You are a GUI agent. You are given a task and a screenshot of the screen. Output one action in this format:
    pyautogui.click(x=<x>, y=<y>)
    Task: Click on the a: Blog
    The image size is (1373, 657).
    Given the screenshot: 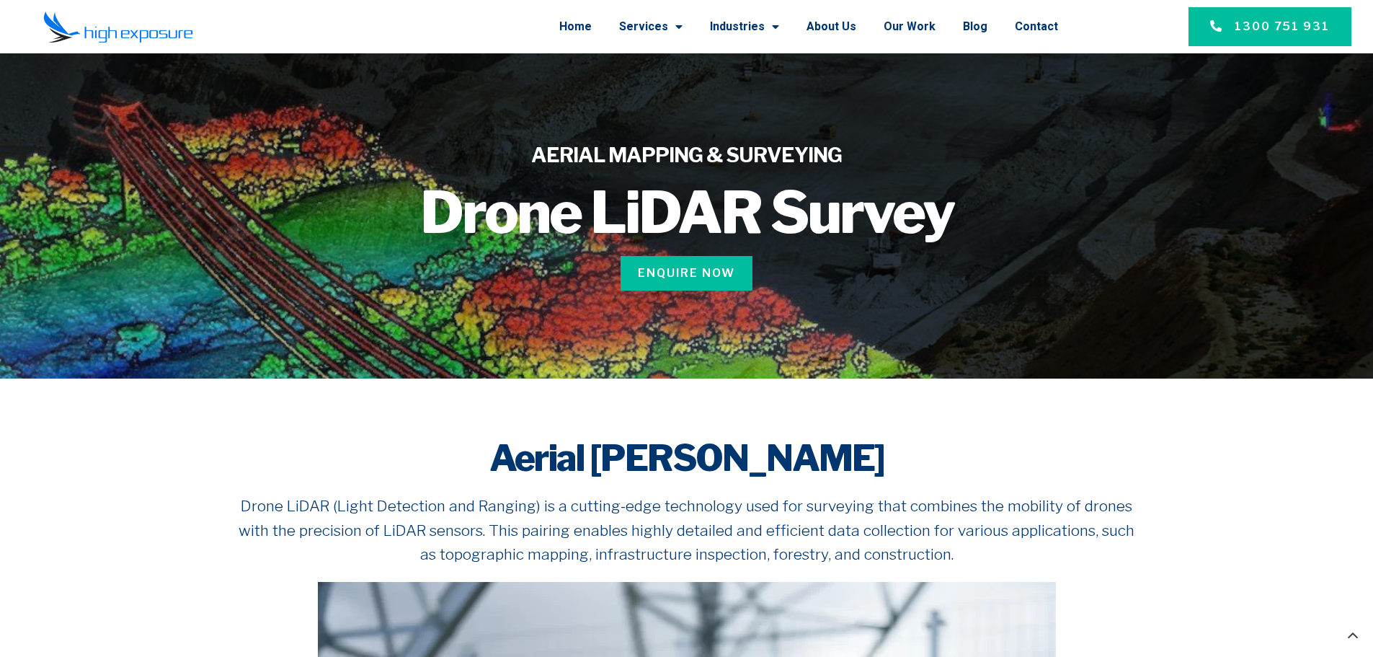 What is the action you would take?
    pyautogui.click(x=975, y=27)
    